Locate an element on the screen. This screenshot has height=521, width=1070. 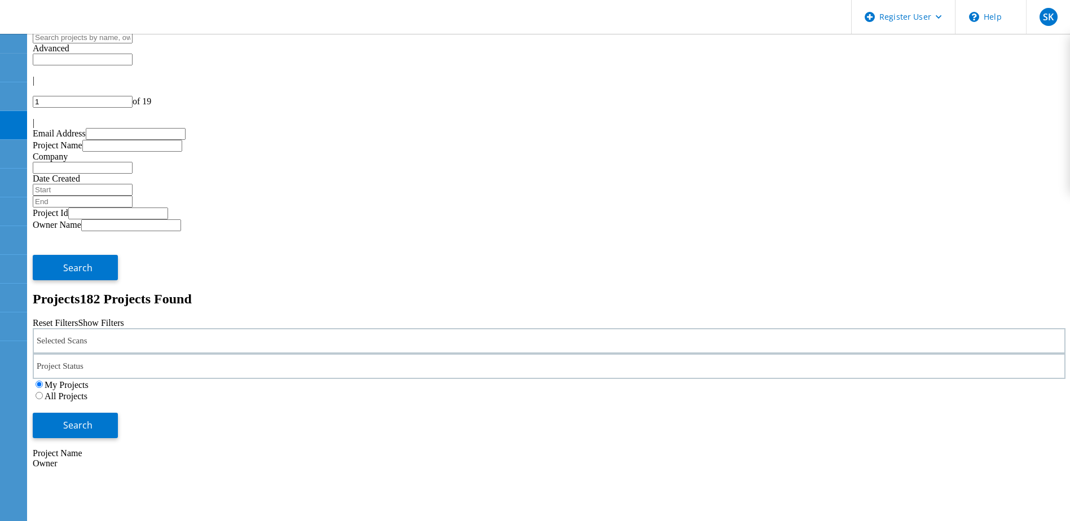
b: Projects is located at coordinates (56, 299).